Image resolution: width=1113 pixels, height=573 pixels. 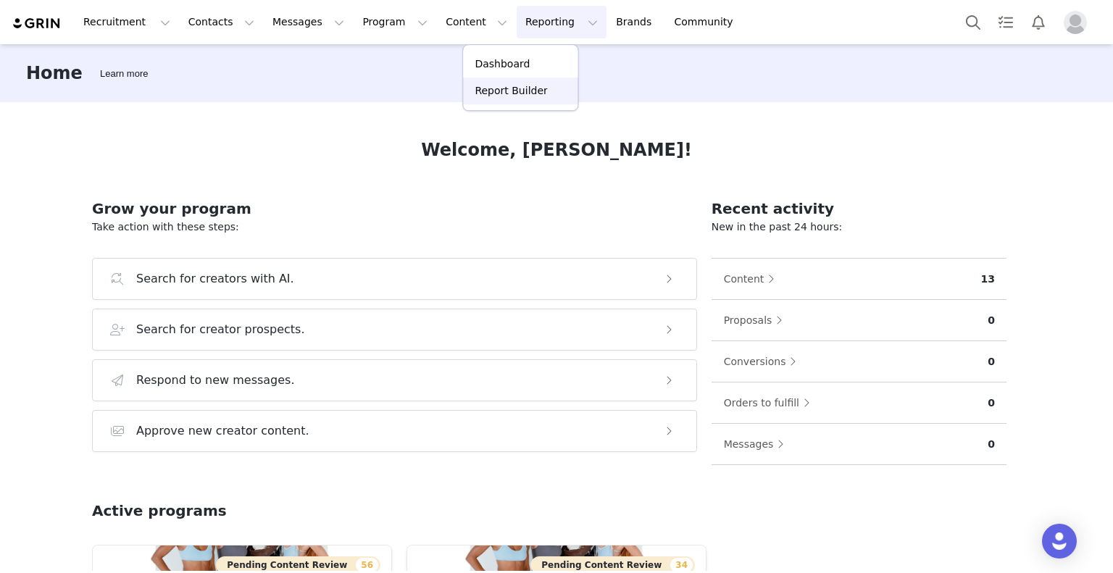 I want to click on div: Open Intercom Messenger, so click(x=1060, y=541).